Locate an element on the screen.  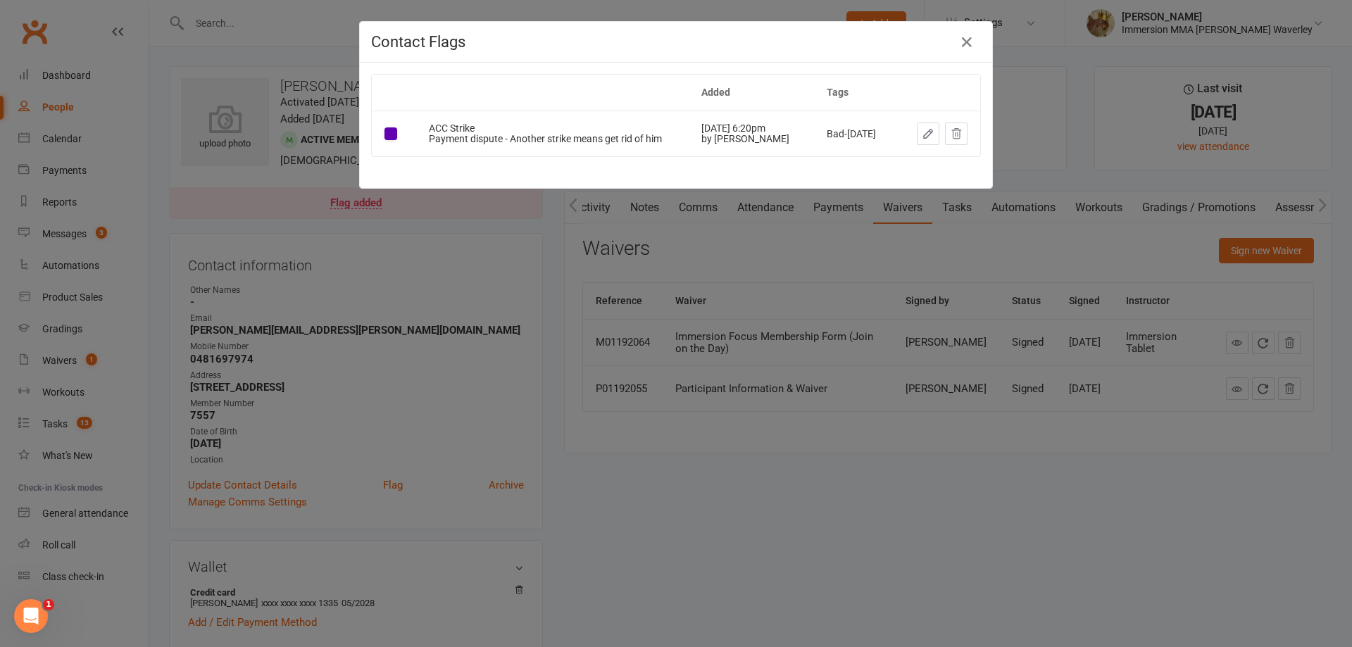
th: Tags is located at coordinates (855, 92).